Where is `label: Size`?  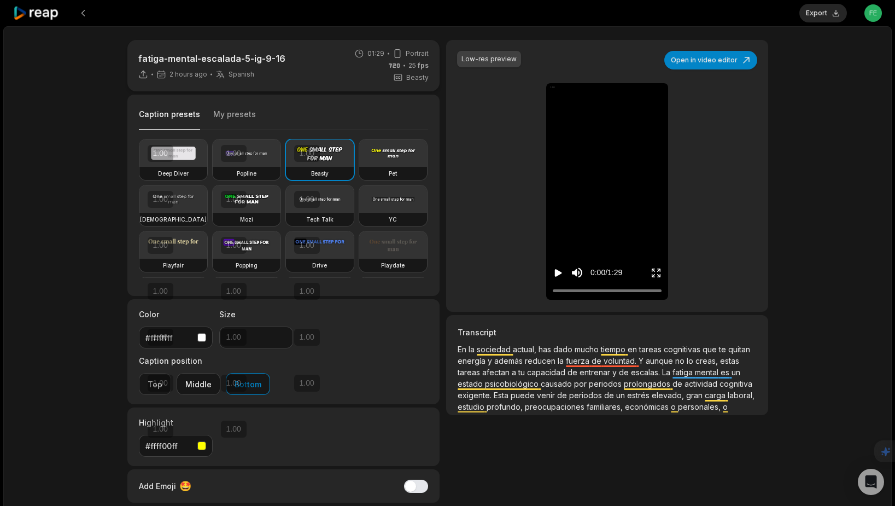 label: Size is located at coordinates (256, 314).